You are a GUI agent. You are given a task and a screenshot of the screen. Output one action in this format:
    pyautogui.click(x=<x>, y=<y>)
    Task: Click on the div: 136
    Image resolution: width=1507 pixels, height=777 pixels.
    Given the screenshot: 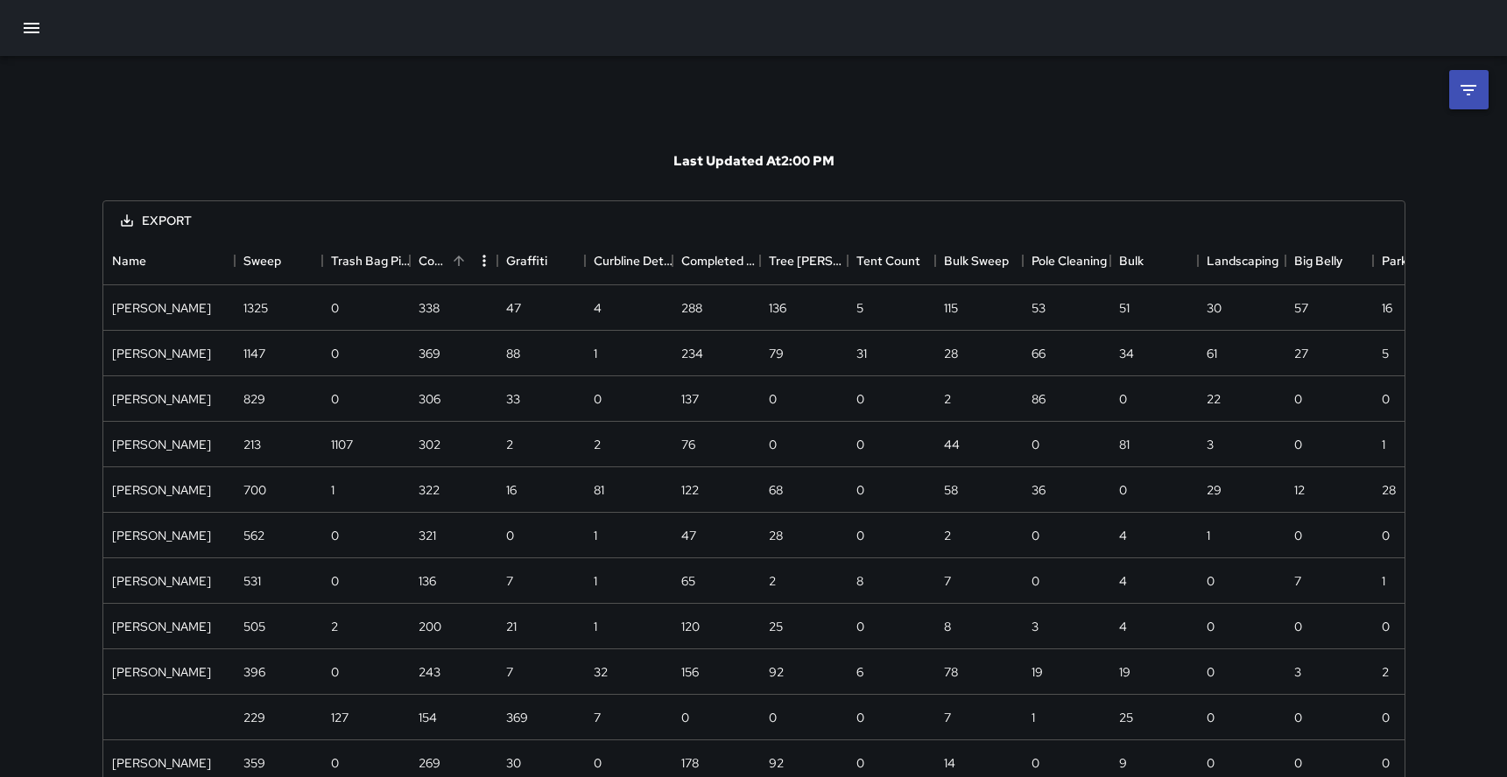 What is the action you would take?
    pyautogui.click(x=777, y=308)
    